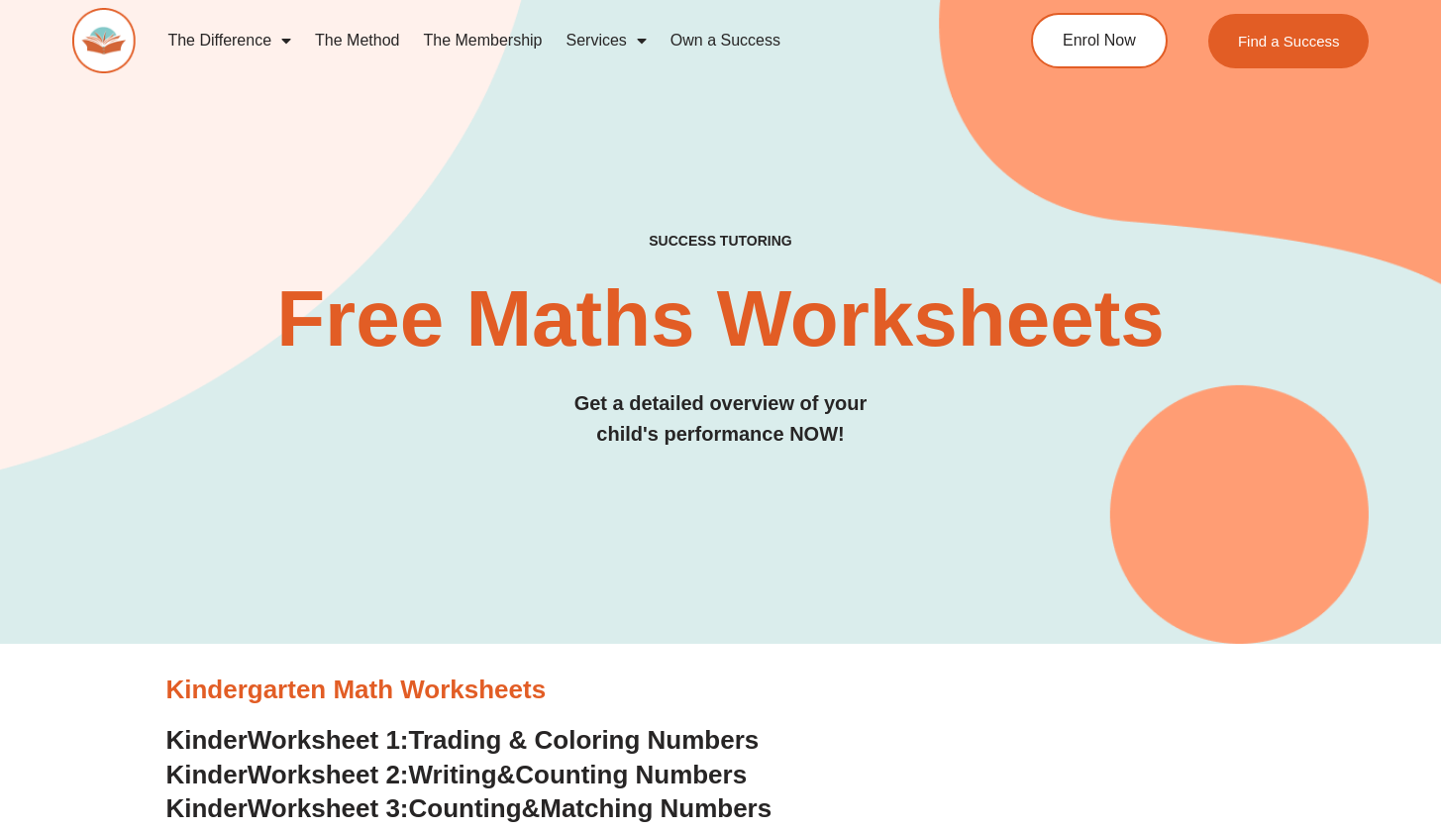 Image resolution: width=1441 pixels, height=832 pixels. I want to click on a: Enrol Now, so click(1099, 41).